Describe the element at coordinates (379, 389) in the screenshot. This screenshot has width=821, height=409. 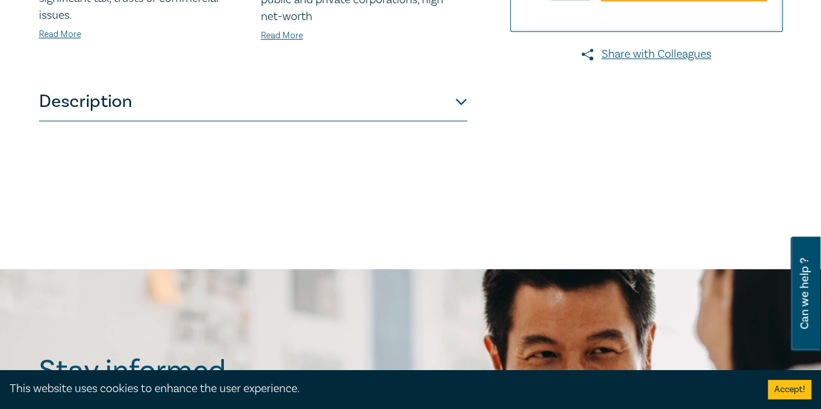
I see `div: This website uses cookies to enhance the user experience.` at that location.